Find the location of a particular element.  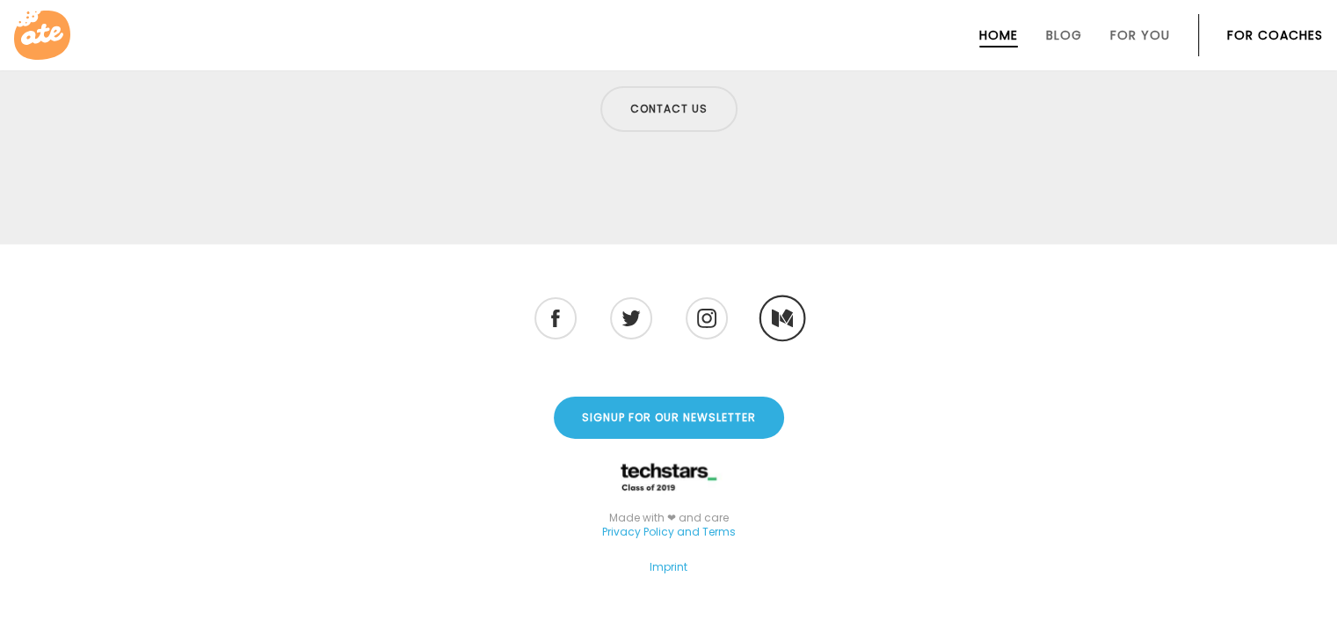

a: For You is located at coordinates (1140, 35).